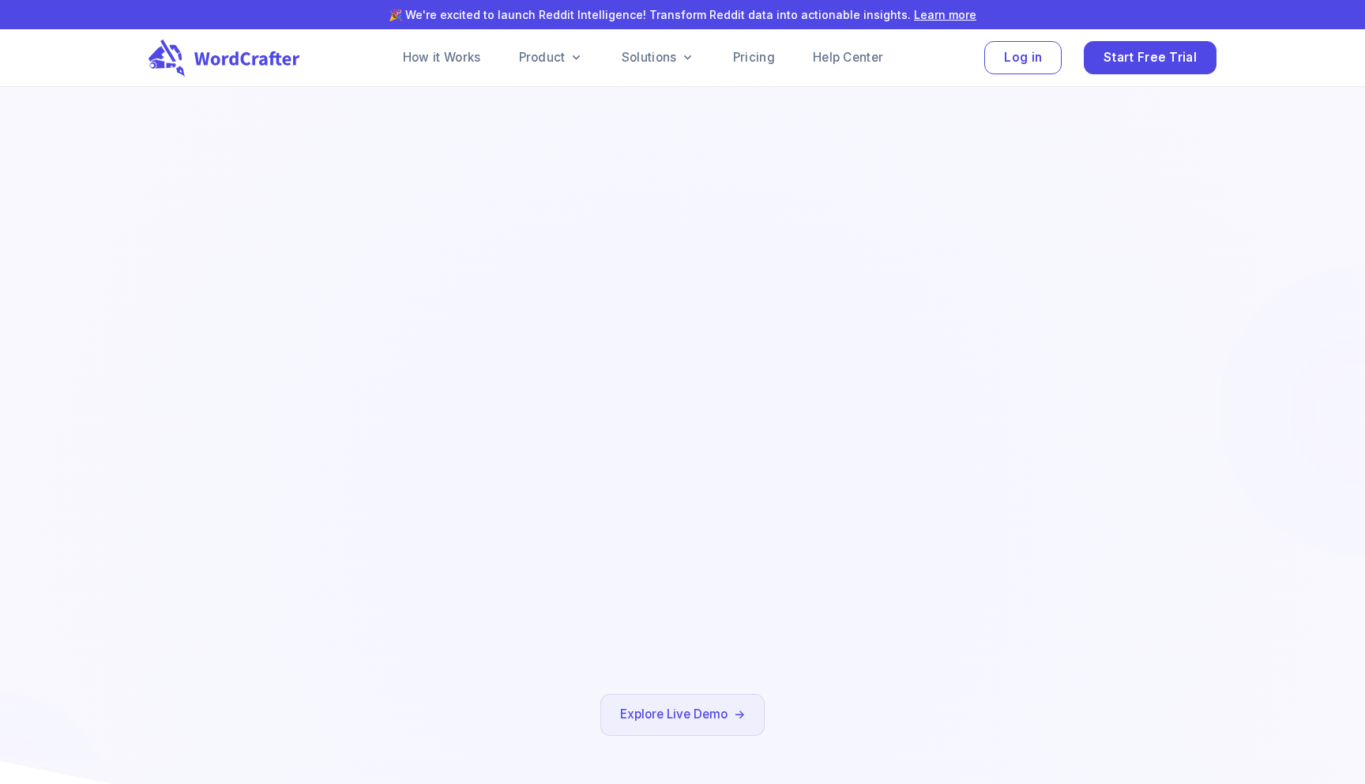 This screenshot has width=1365, height=784. Describe the element at coordinates (683, 14) in the screenshot. I see `p: 🎉 We're excited to launch Reddit Intelligence! Transform Reddit data into actionable insights.` at that location.